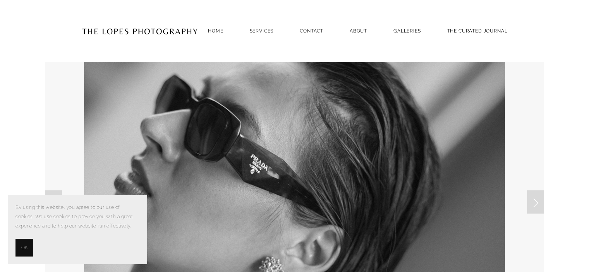  Describe the element at coordinates (53, 202) in the screenshot. I see `a: Previous Slide` at that location.